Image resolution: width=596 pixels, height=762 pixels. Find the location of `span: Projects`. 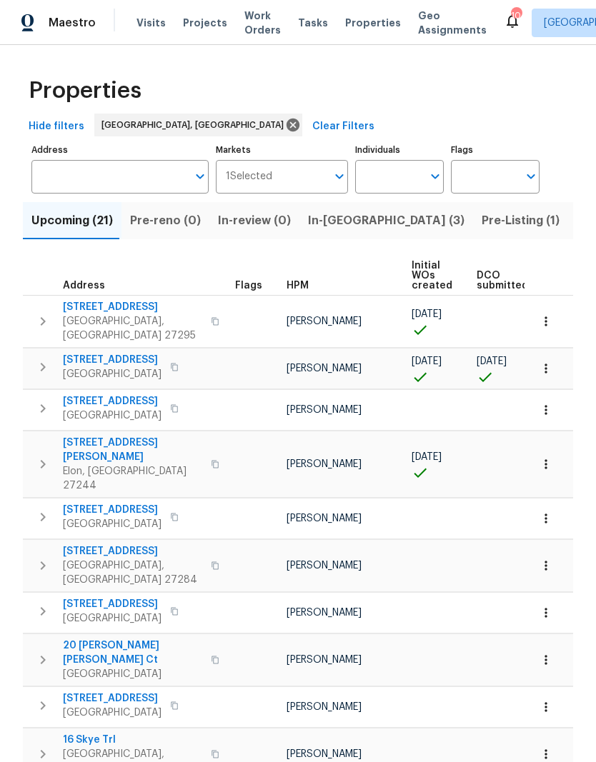

span: Projects is located at coordinates (205, 23).